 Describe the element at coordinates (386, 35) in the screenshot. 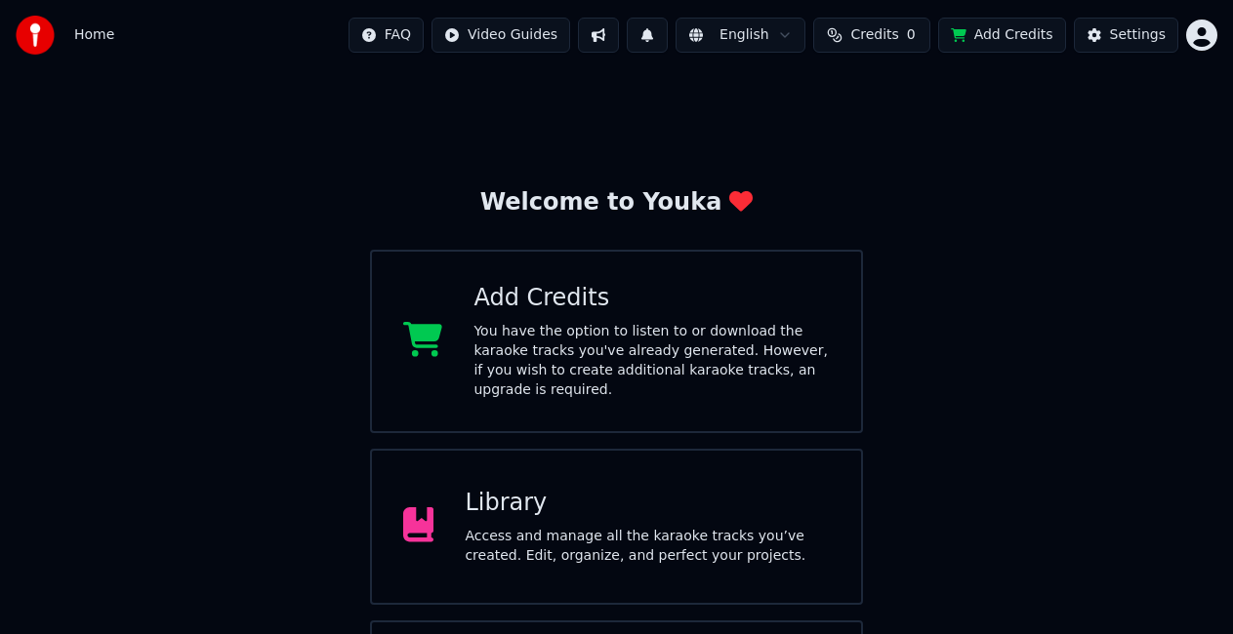

I see `button: FAQ` at that location.